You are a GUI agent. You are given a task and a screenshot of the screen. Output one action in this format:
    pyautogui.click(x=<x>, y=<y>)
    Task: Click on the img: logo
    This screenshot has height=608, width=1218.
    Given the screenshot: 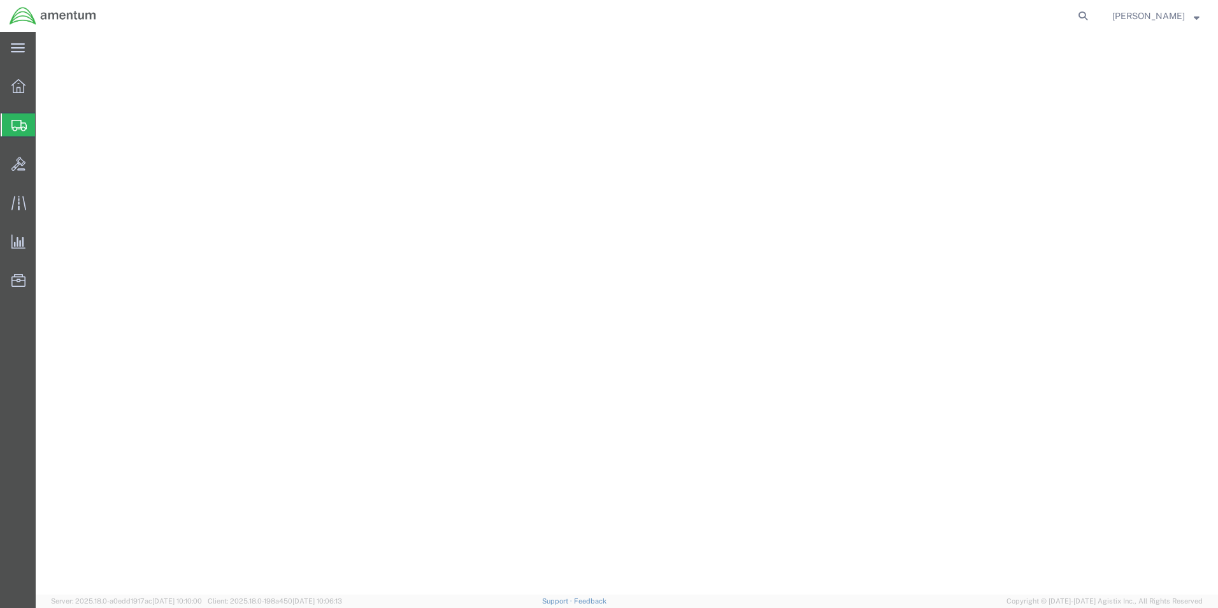 What is the action you would take?
    pyautogui.click(x=53, y=16)
    